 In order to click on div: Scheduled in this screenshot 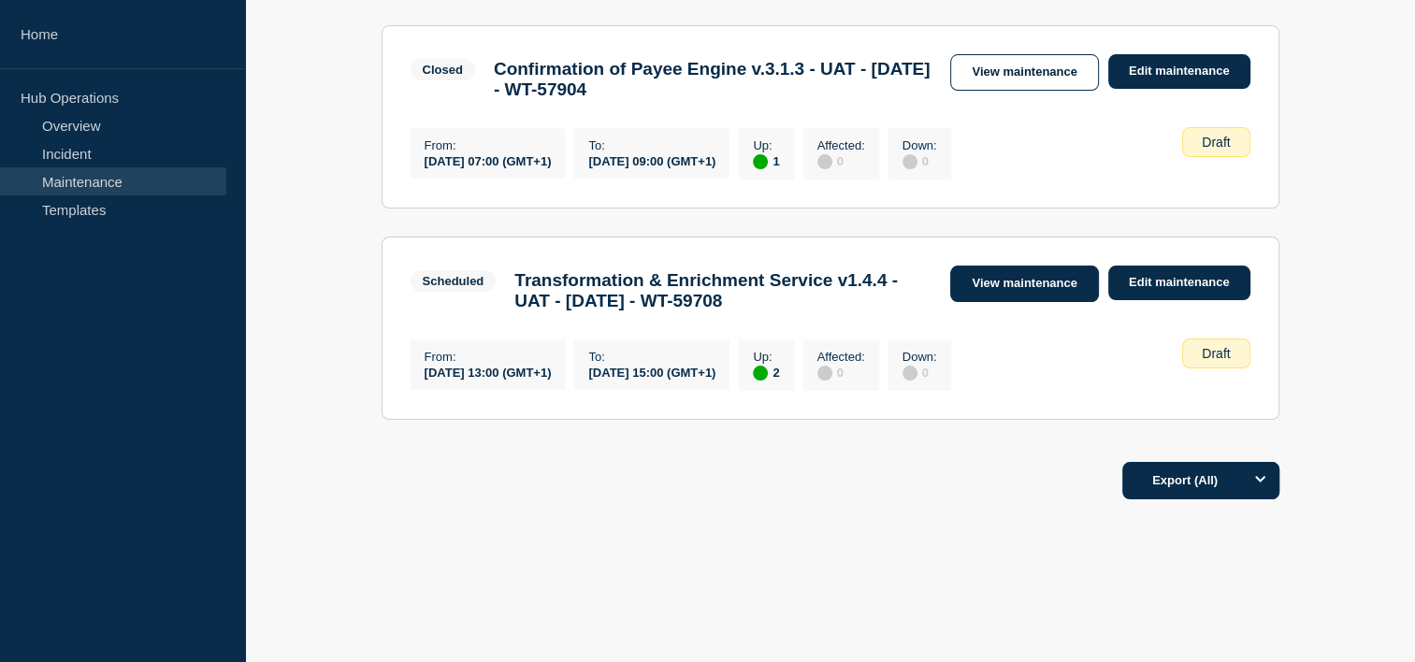, I will do `click(454, 281)`.